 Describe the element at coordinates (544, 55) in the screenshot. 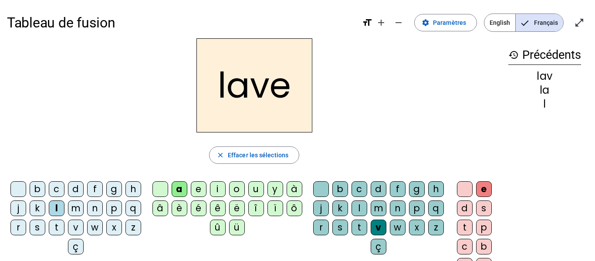

I see `h3: Précédents` at that location.